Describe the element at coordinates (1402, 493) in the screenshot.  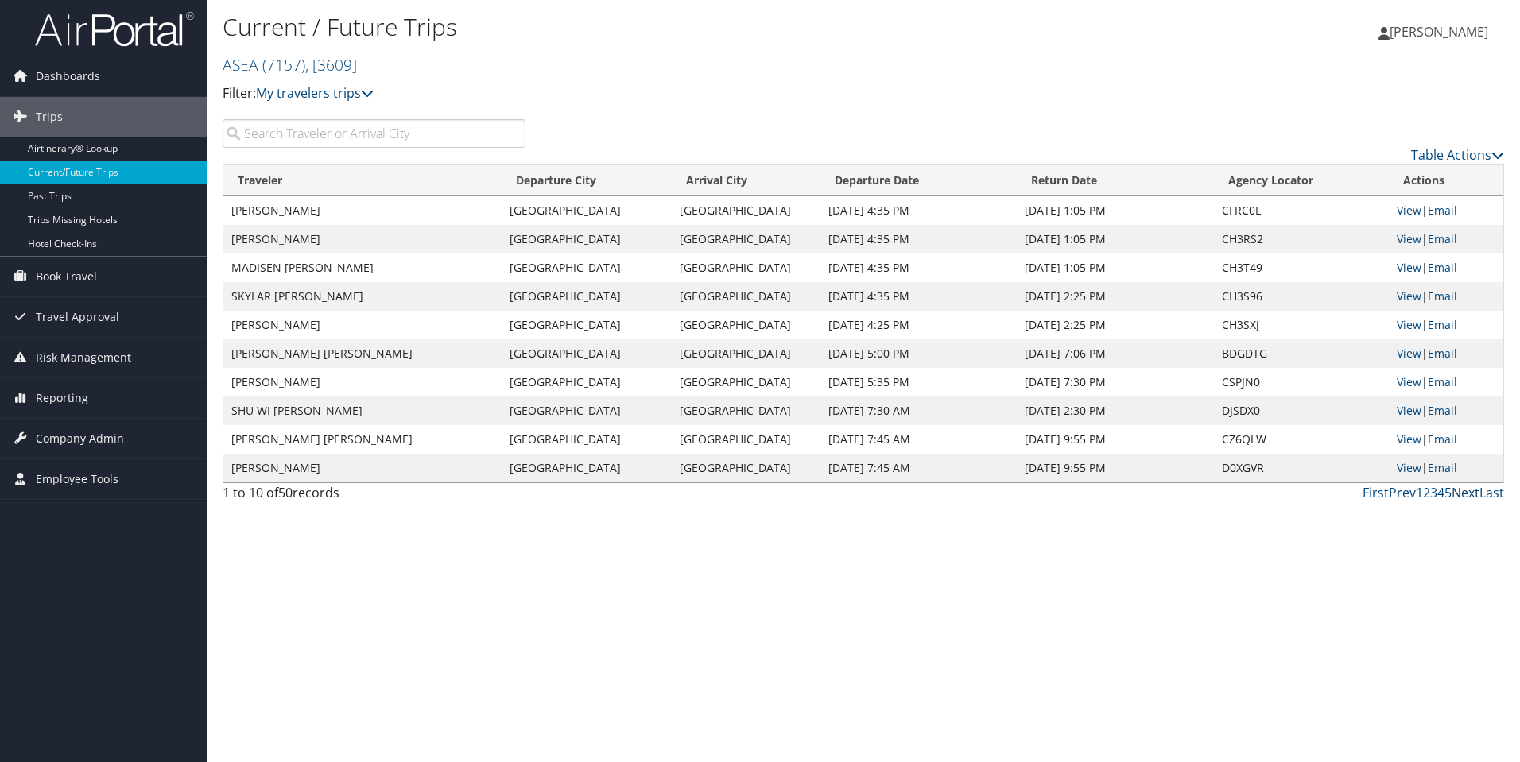
I see `a: Prev` at that location.